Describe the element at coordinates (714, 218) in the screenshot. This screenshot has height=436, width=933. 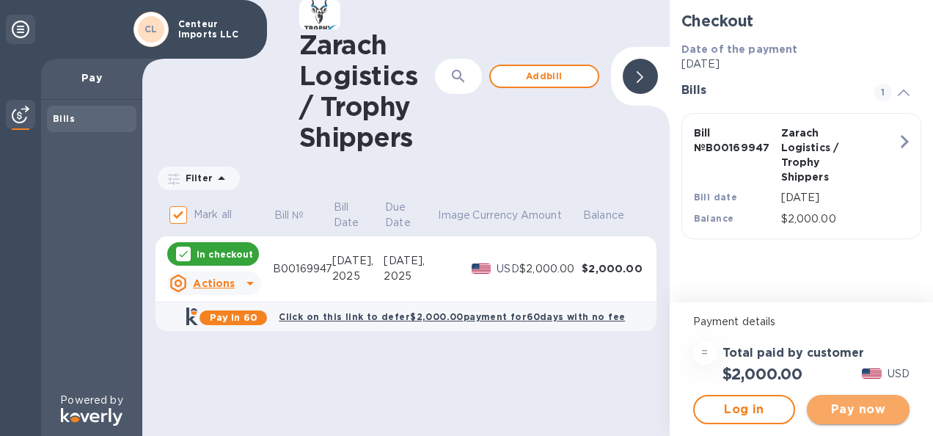
I see `b: Balance` at that location.